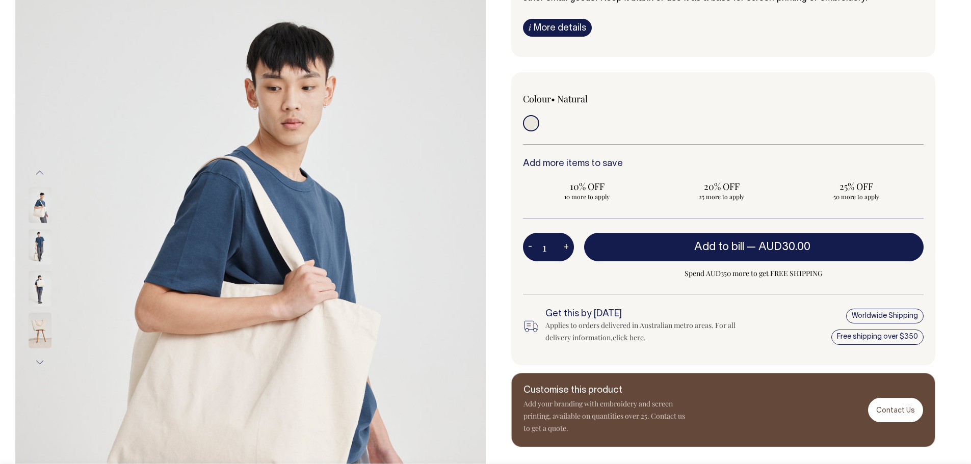  What do you see at coordinates (40, 173) in the screenshot?
I see `button: Previous` at bounding box center [40, 173].